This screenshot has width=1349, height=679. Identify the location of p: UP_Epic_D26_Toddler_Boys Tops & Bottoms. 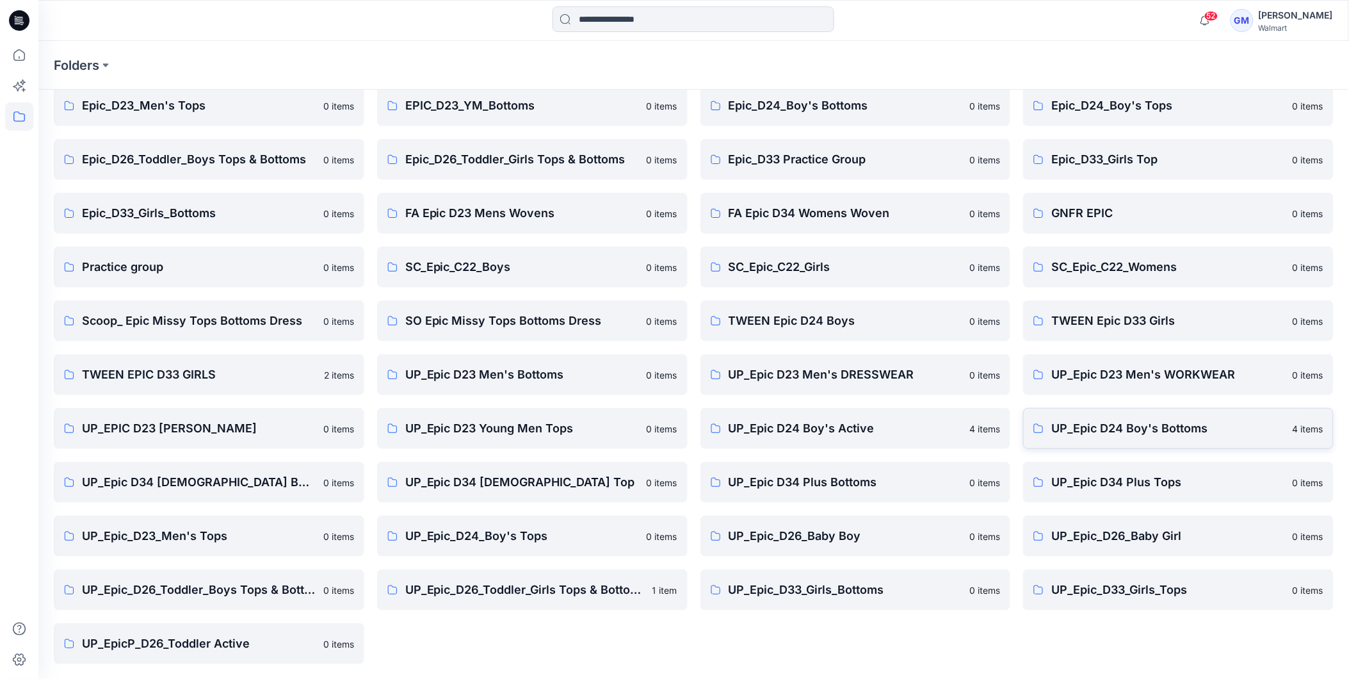
(198, 590).